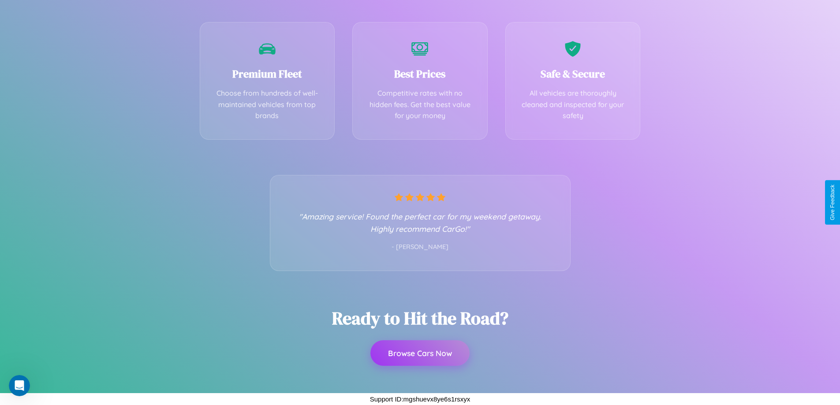 Image resolution: width=840 pixels, height=405 pixels. Describe the element at coordinates (420, 105) in the screenshot. I see `p: Competitive rates with no hidden fees. Get the best value for your money` at that location.